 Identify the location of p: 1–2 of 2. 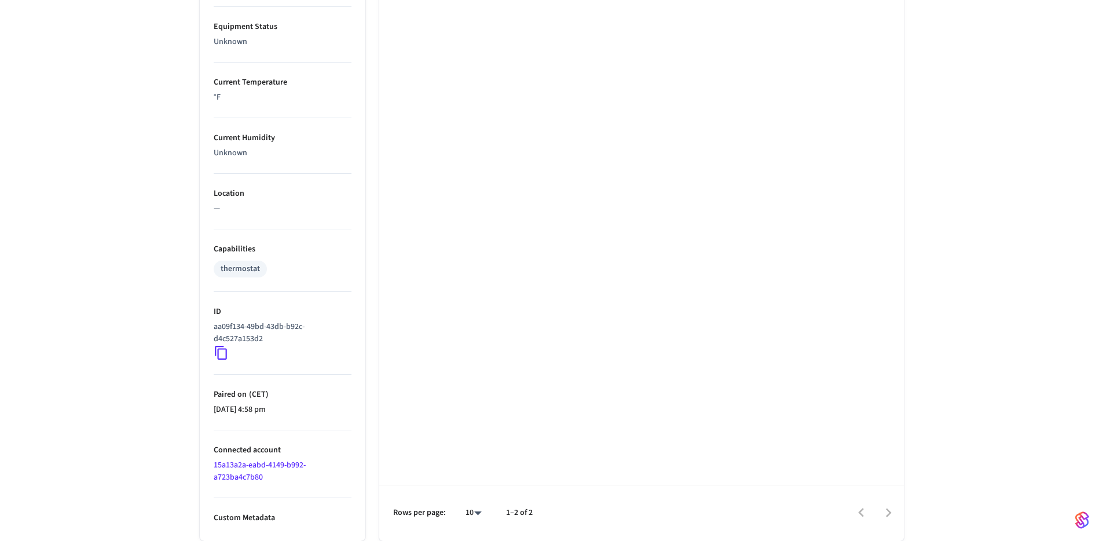
(520, 513).